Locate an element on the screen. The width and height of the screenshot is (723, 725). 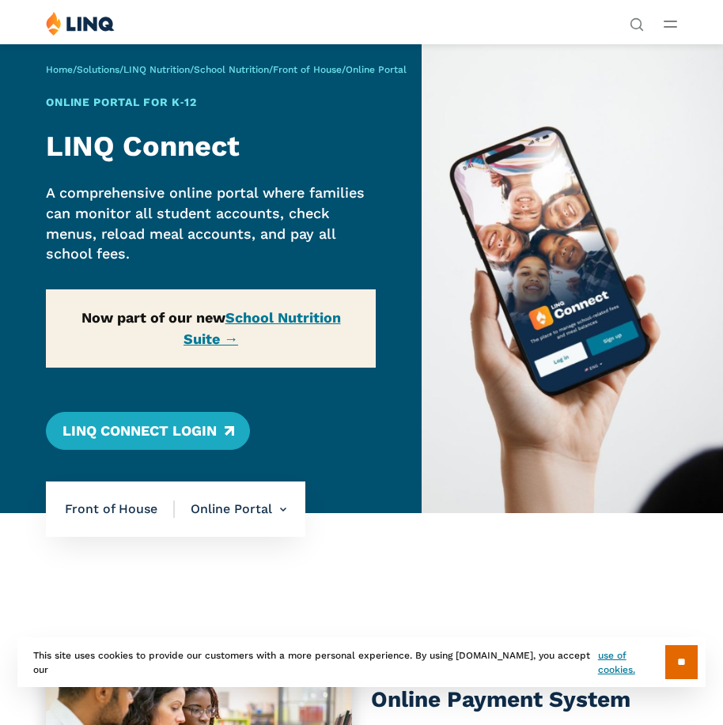
strong: Now part of our new is located at coordinates (211, 328).